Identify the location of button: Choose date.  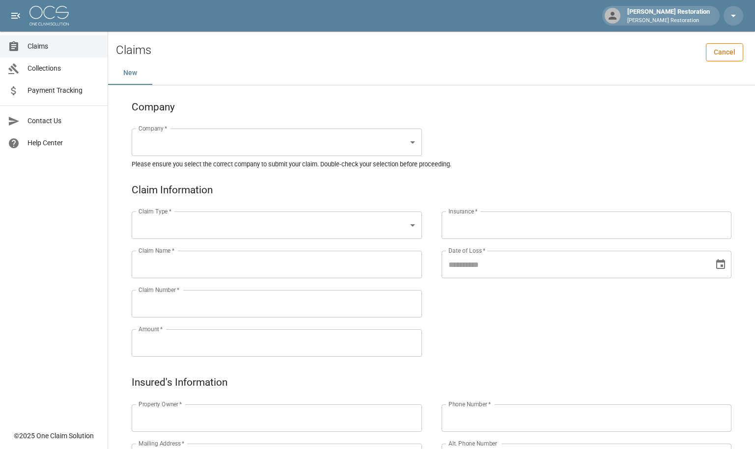
(721, 265).